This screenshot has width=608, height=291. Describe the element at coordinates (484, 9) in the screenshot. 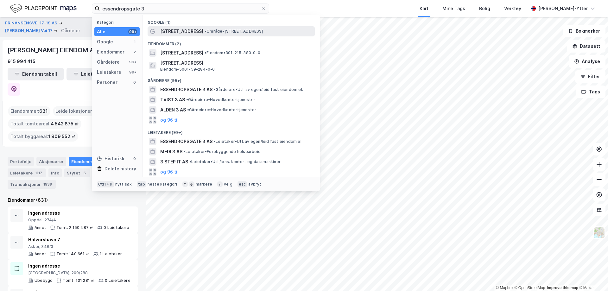

I see `div: Bolig` at that location.